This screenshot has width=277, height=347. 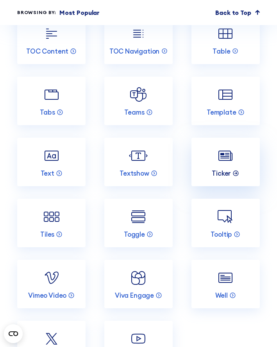 I want to click on img: Ticker, so click(x=226, y=156).